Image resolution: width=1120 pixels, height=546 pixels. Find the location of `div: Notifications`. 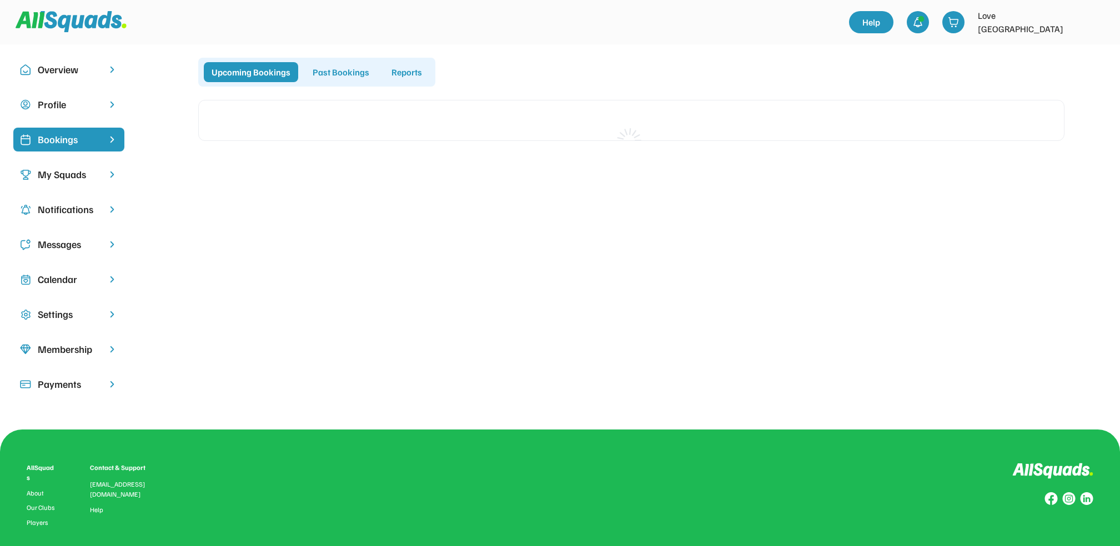

div: Notifications is located at coordinates (69, 209).